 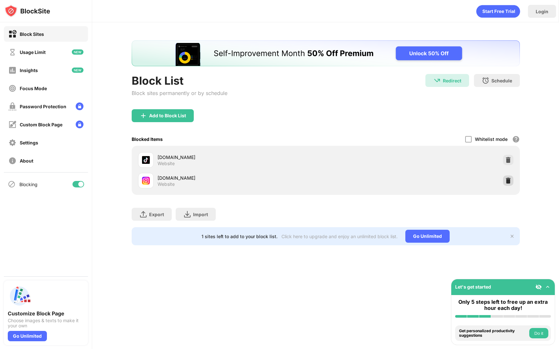 I want to click on img: blocking-icon.svg, so click(x=12, y=184).